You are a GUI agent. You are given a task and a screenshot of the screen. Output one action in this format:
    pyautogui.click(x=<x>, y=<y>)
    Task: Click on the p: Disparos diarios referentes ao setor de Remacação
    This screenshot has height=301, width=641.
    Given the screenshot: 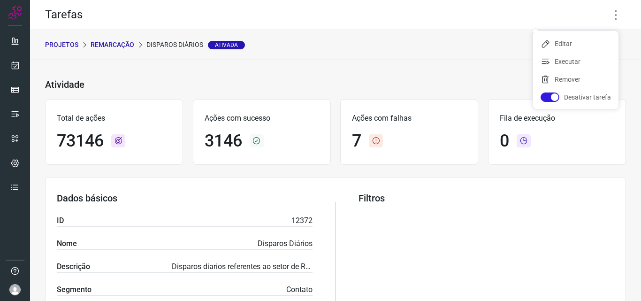 What is the action you would take?
    pyautogui.click(x=242, y=266)
    